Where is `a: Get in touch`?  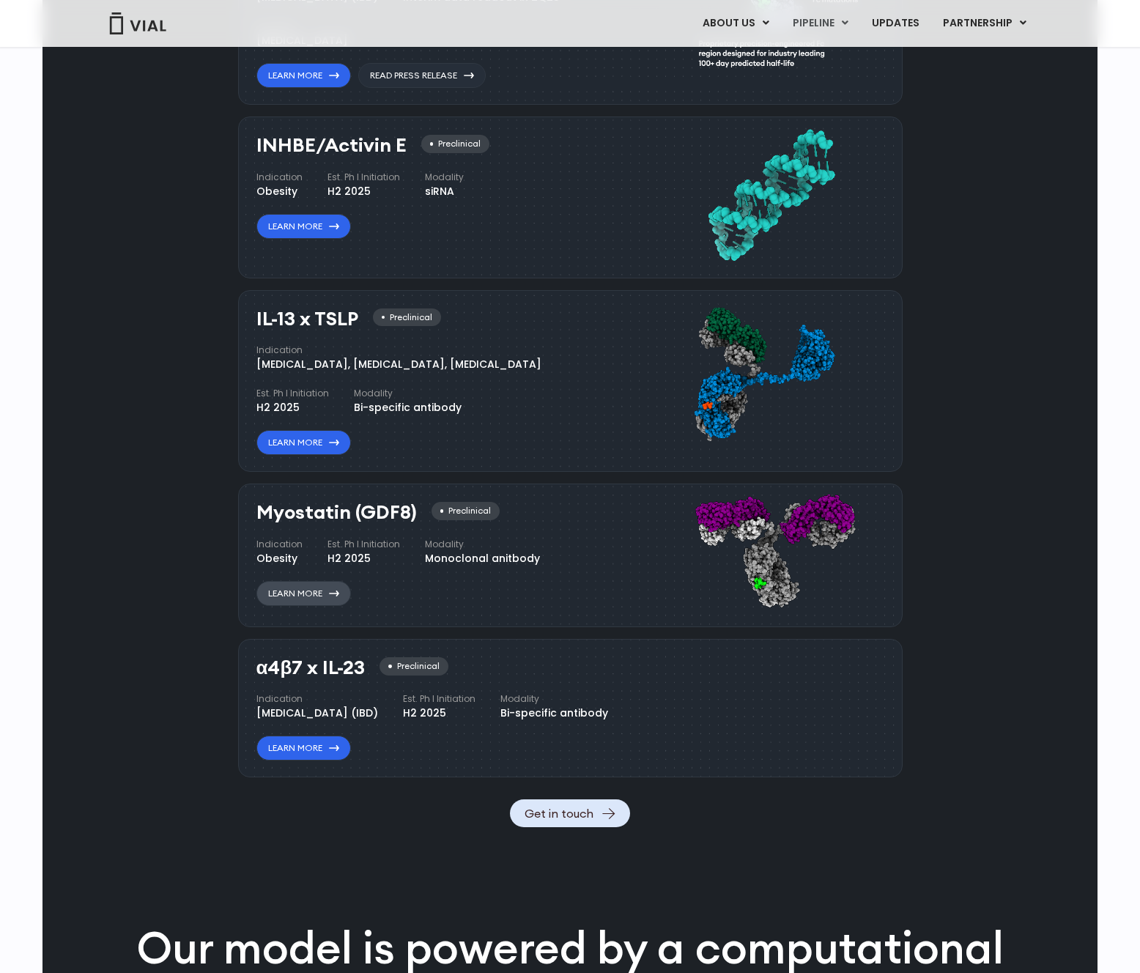
a: Get in touch is located at coordinates (570, 813).